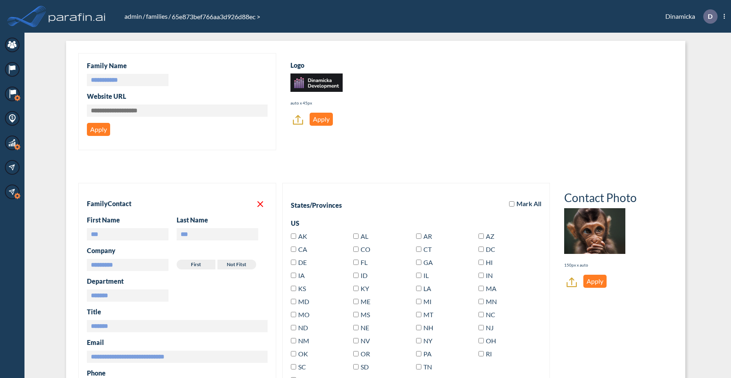  What do you see at coordinates (481, 275) in the screenshot?
I see `input: IN` at bounding box center [481, 275].